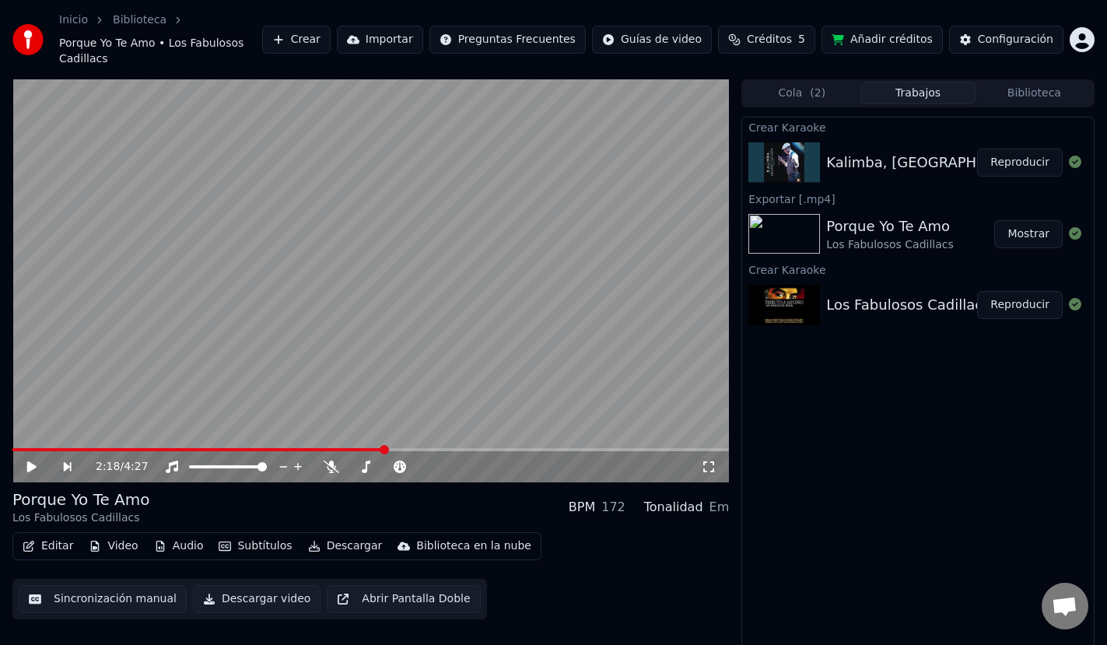  What do you see at coordinates (107, 467) in the screenshot?
I see `span: 2:18` at bounding box center [107, 467].